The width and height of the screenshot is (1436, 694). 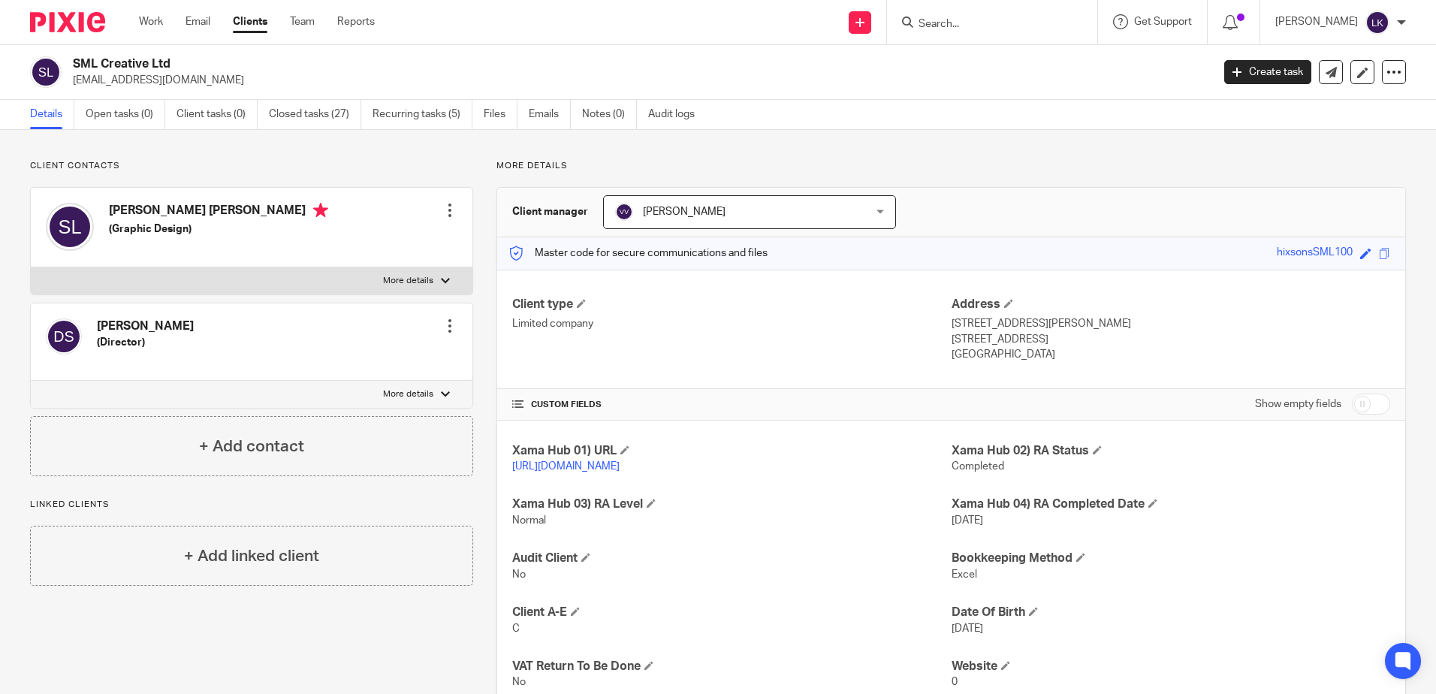 What do you see at coordinates (1171, 558) in the screenshot?
I see `h4: Bookkeeping Method` at bounding box center [1171, 558].